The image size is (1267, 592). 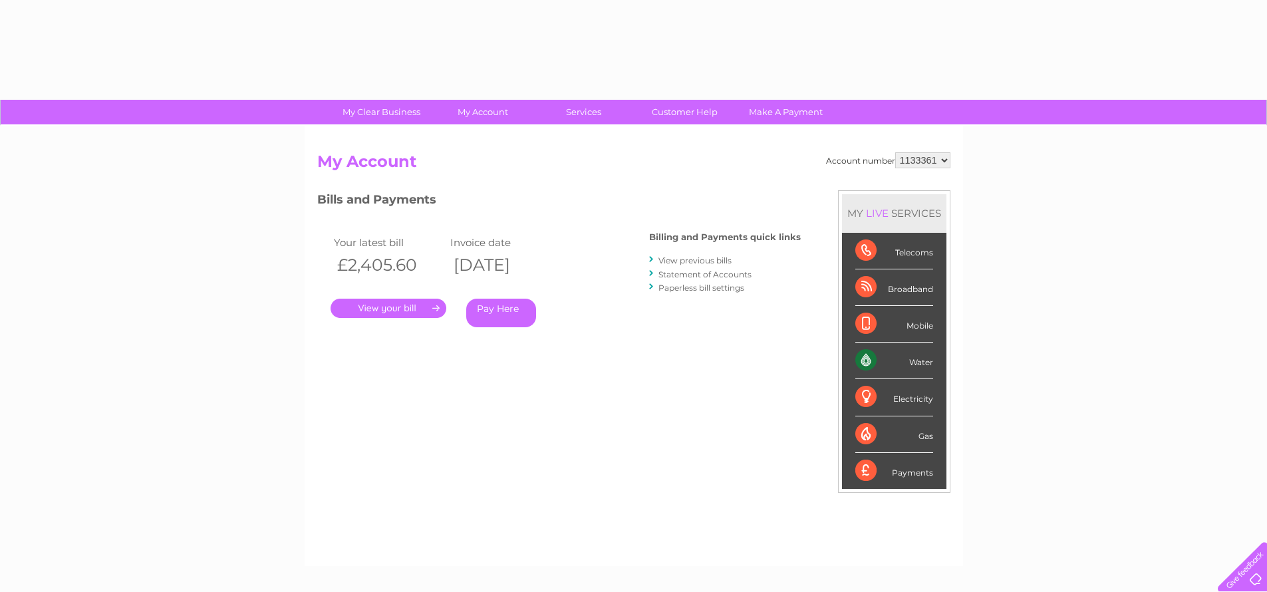 I want to click on div: Water, so click(x=894, y=360).